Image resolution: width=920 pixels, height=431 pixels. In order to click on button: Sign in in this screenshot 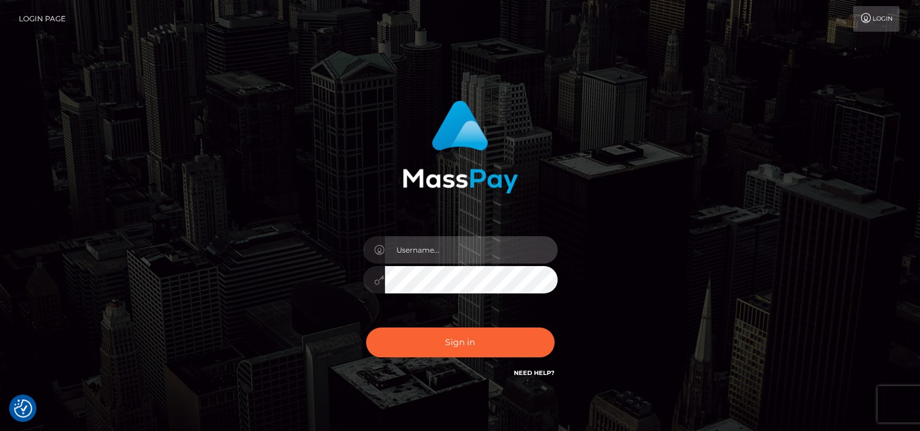, I will do `click(460, 342)`.